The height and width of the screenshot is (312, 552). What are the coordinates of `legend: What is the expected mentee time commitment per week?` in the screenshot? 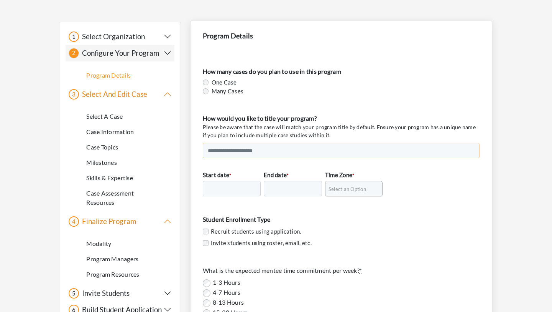 It's located at (341, 271).